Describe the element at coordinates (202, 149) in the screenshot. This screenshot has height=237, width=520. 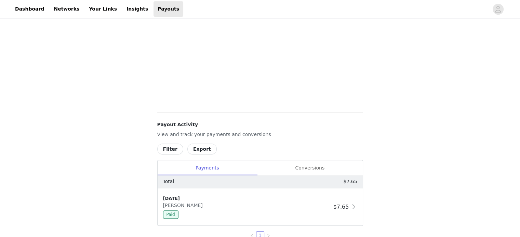
I see `button: Export` at that location.